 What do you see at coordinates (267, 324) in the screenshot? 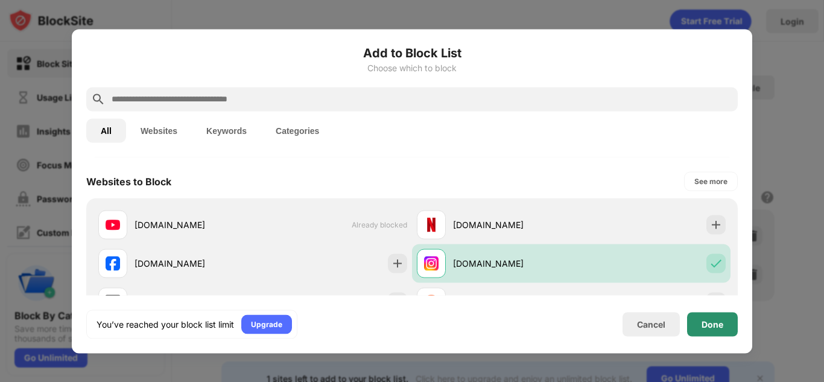
I see `div: Upgrade` at bounding box center [267, 324].